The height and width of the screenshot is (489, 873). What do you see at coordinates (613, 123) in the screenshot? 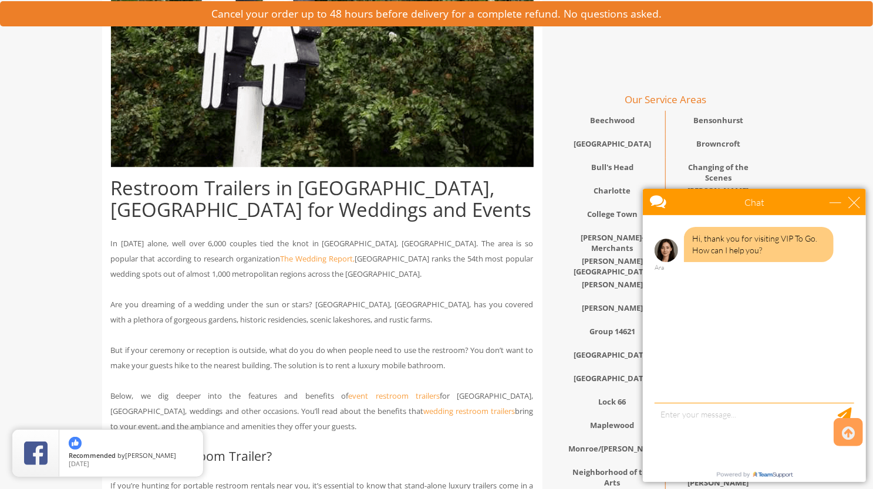
I see `div: Beechwood` at bounding box center [613, 123].